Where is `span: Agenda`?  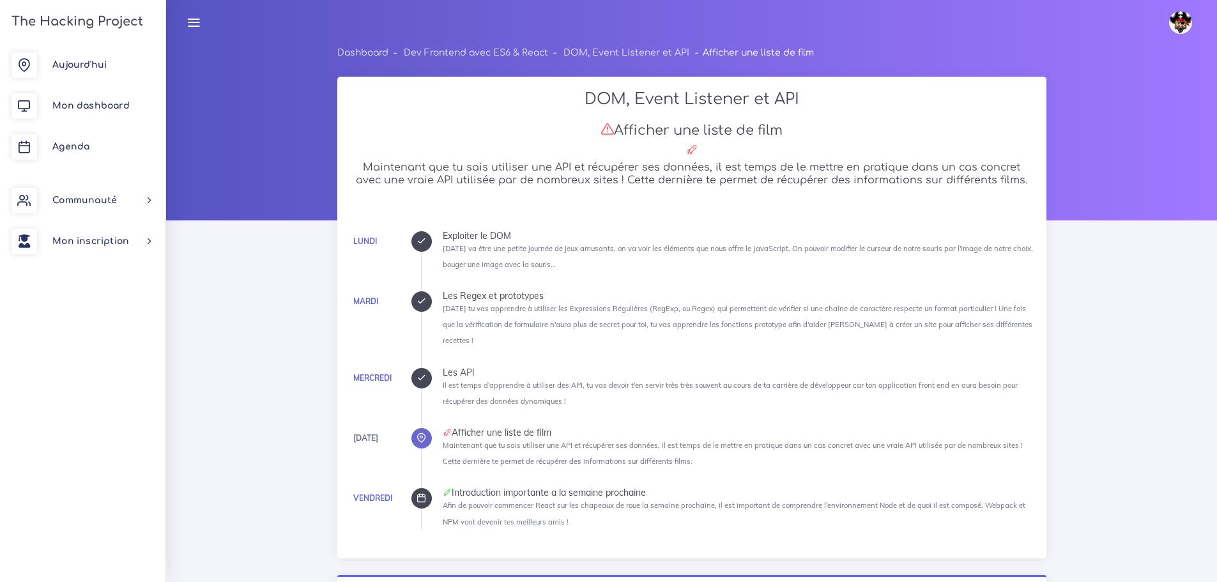 span: Agenda is located at coordinates (71, 146).